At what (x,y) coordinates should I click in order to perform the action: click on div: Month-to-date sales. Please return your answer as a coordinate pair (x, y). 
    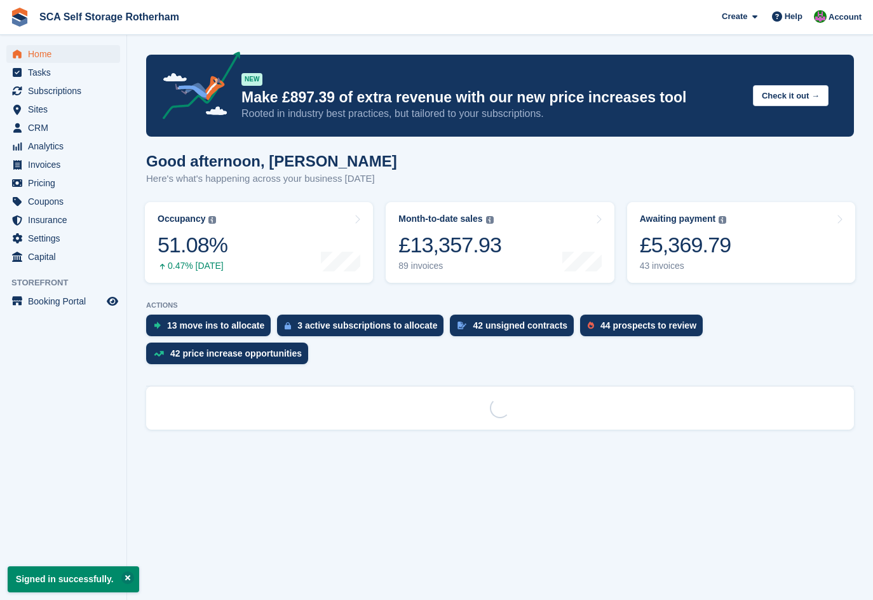
    Looking at the image, I should click on (441, 219).